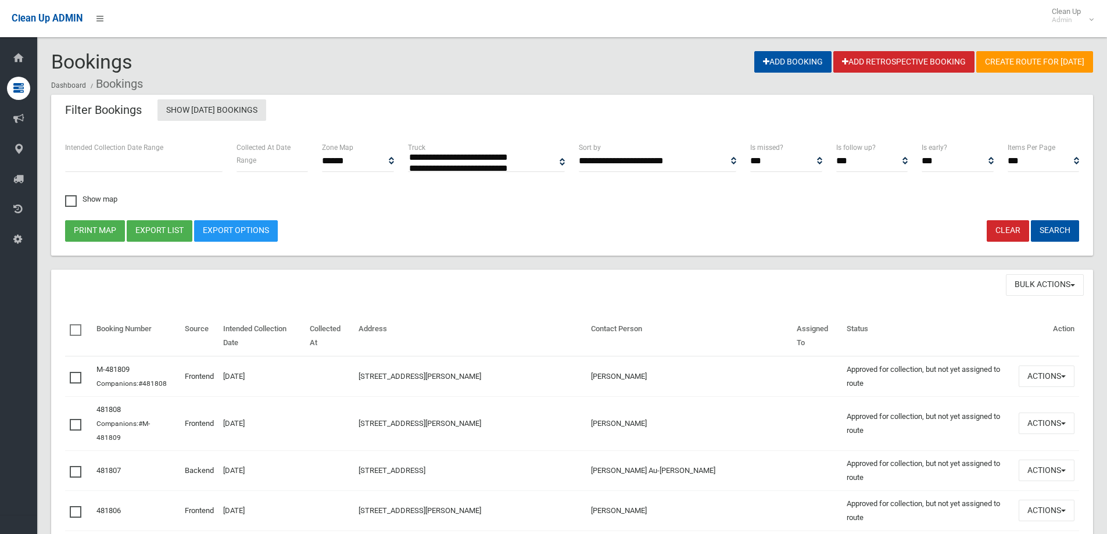 The width and height of the screenshot is (1107, 534). I want to click on th: Collected At, so click(330, 336).